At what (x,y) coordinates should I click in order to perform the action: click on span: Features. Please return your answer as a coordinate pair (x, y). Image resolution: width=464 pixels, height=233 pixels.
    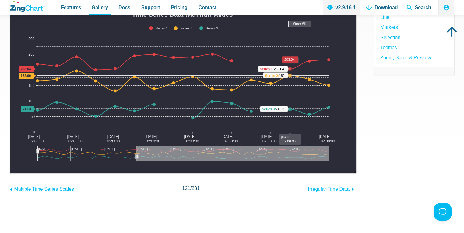
    Looking at the image, I should click on (71, 7).